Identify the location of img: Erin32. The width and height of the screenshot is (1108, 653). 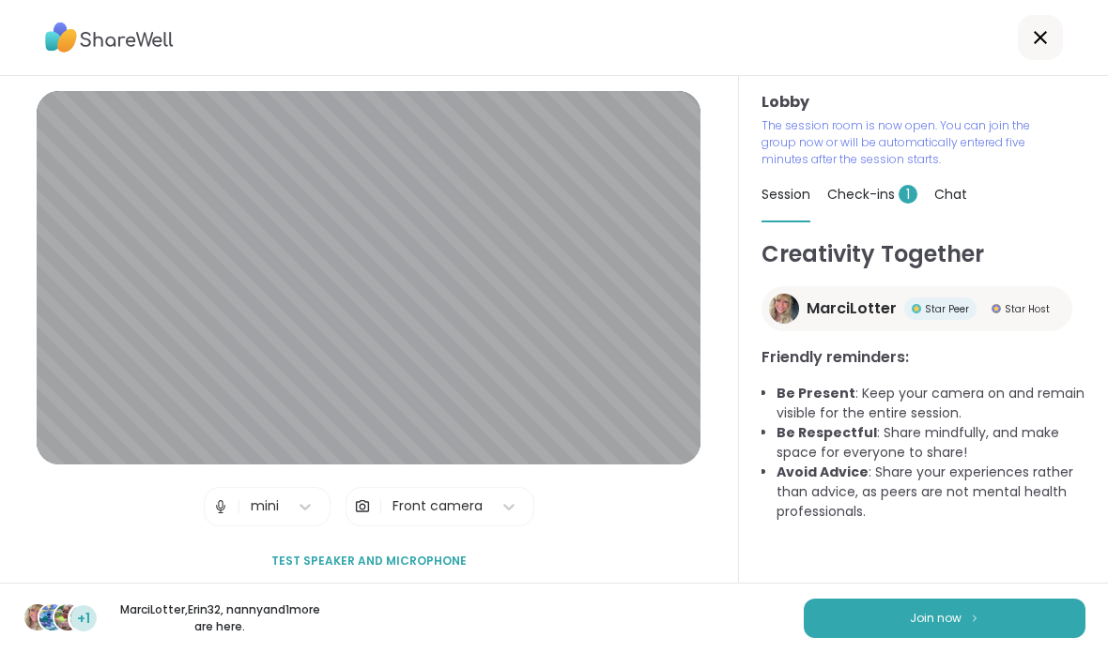
(53, 618).